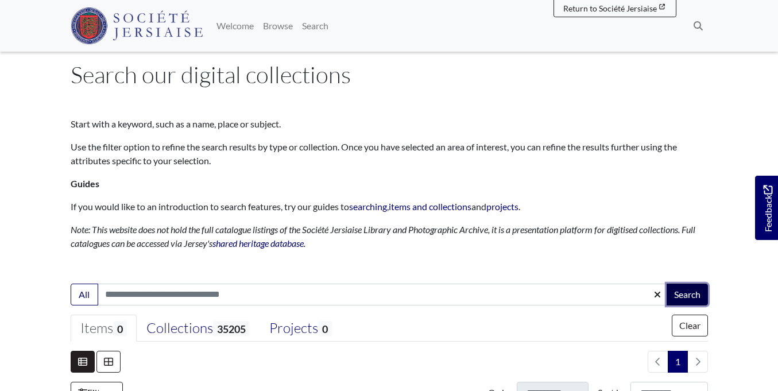  I want to click on p: Start with a keyword, such as a name, place or subject., so click(389, 124).